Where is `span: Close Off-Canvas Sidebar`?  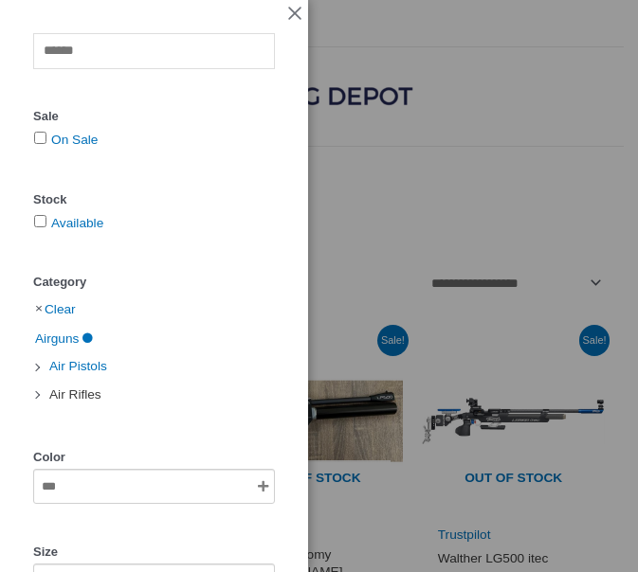
span: Close Off-Canvas Sidebar is located at coordinates (295, 14).